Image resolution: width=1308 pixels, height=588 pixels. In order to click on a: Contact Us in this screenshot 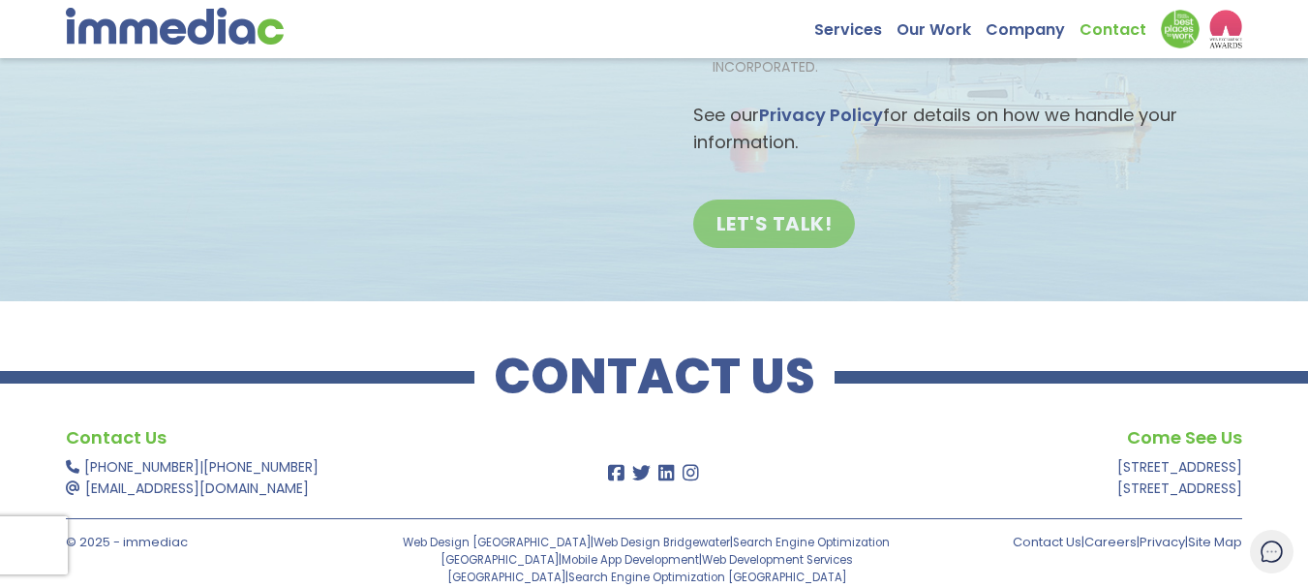, I will do `click(1046, 541)`.